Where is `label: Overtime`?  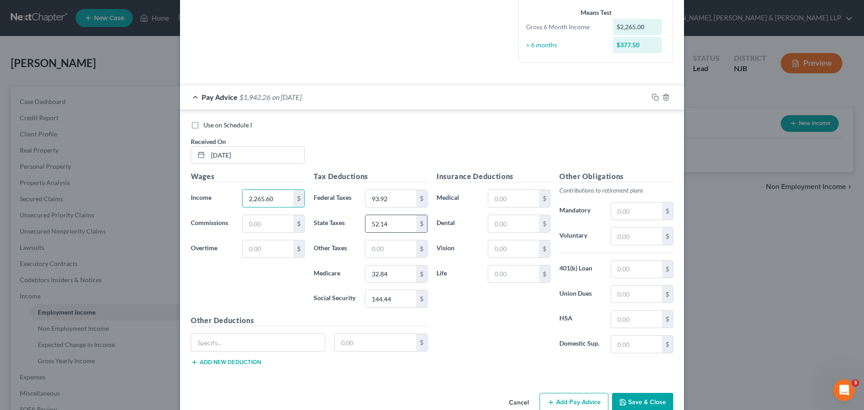
label: Overtime is located at coordinates (212, 249).